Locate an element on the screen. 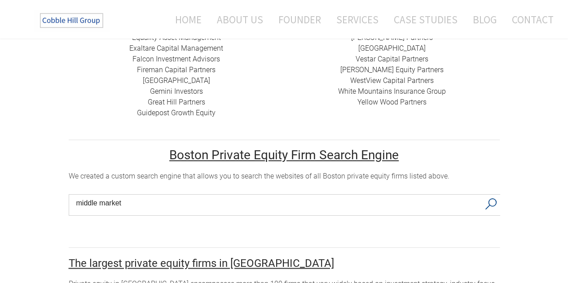  img: The Cobble Hill Group LLC is located at coordinates (72, 21).